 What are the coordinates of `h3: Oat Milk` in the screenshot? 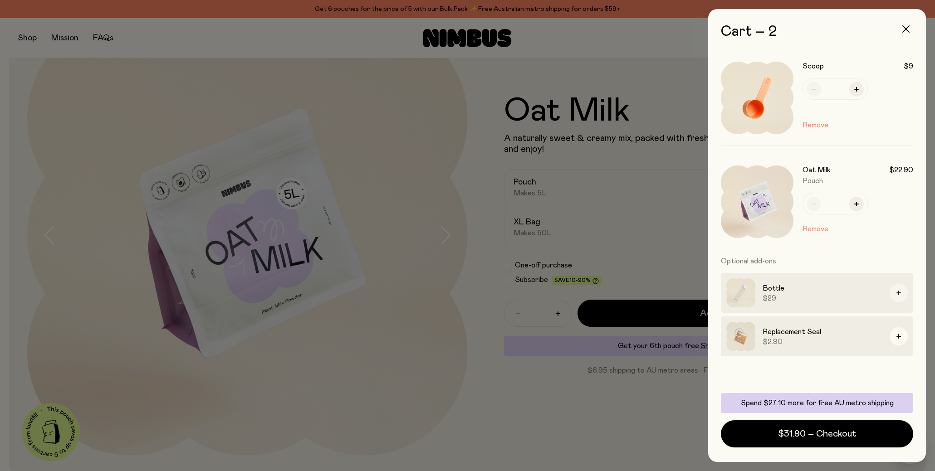 It's located at (817, 170).